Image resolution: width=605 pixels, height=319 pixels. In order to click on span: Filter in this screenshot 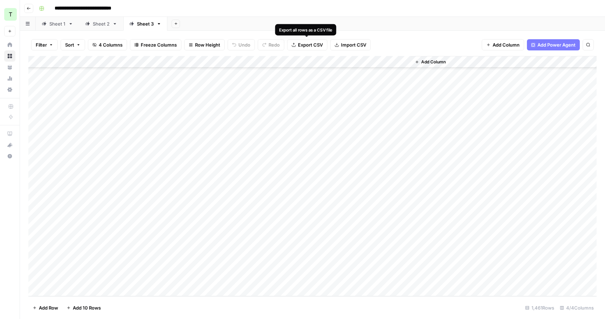, I will do `click(41, 45)`.